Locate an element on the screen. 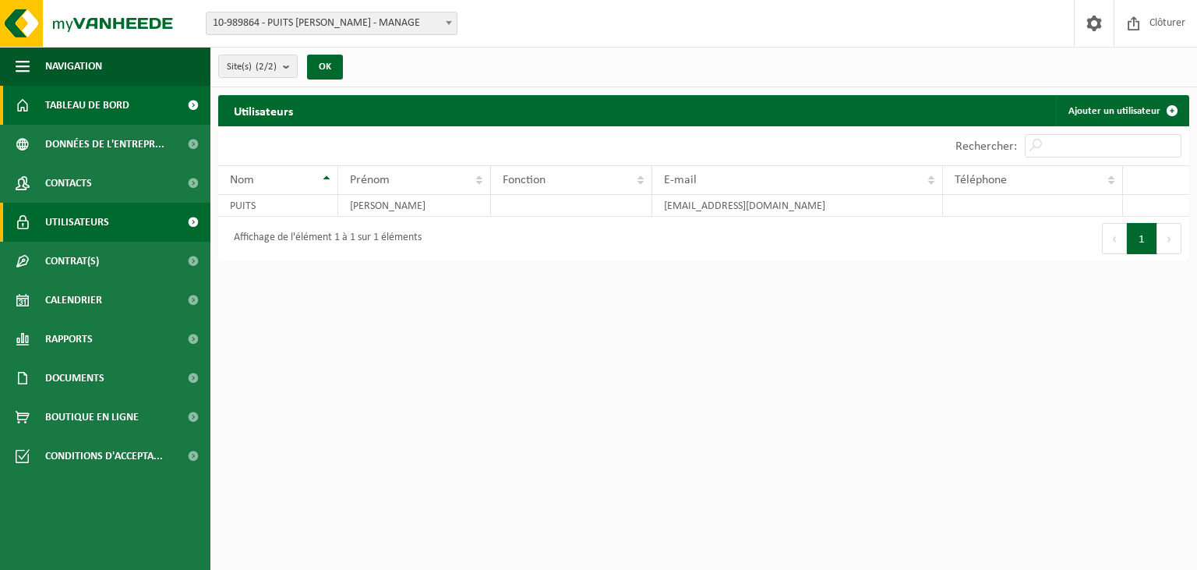  span: Utilisateurs is located at coordinates (77, 222).